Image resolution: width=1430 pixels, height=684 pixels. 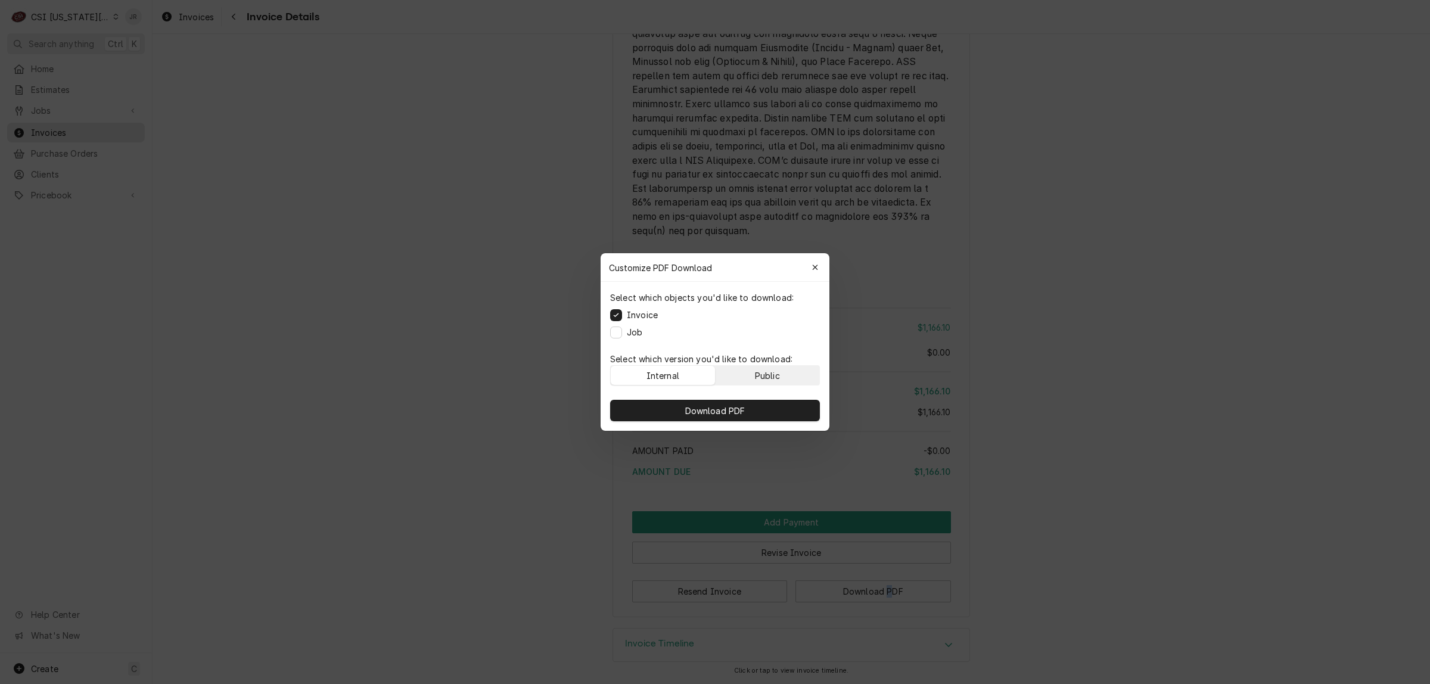 What do you see at coordinates (635, 332) in the screenshot?
I see `label: Job` at bounding box center [635, 332].